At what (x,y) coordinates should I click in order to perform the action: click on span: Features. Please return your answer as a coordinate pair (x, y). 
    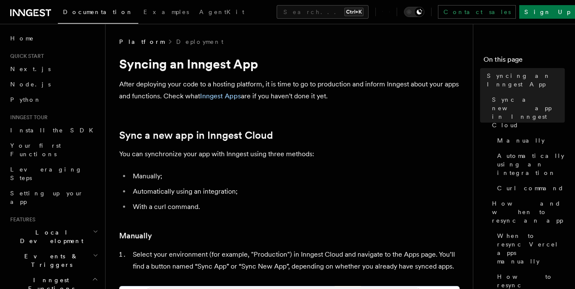
    Looking at the image, I should click on (21, 220).